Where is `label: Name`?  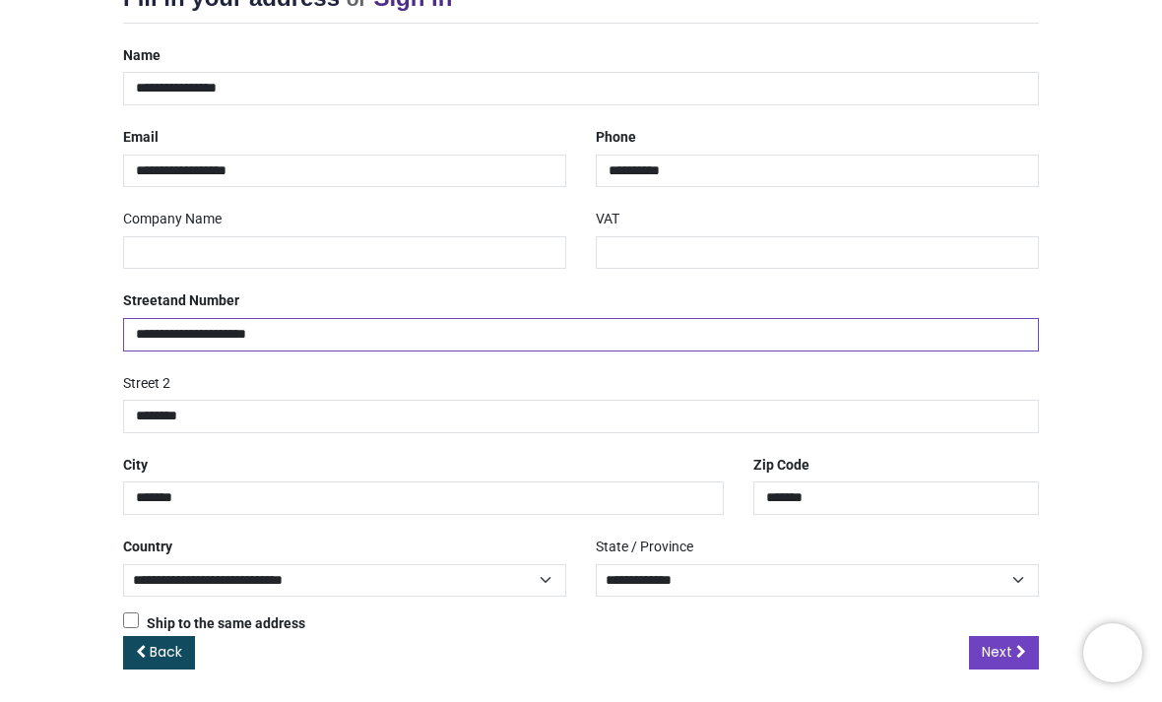 label: Name is located at coordinates (142, 56).